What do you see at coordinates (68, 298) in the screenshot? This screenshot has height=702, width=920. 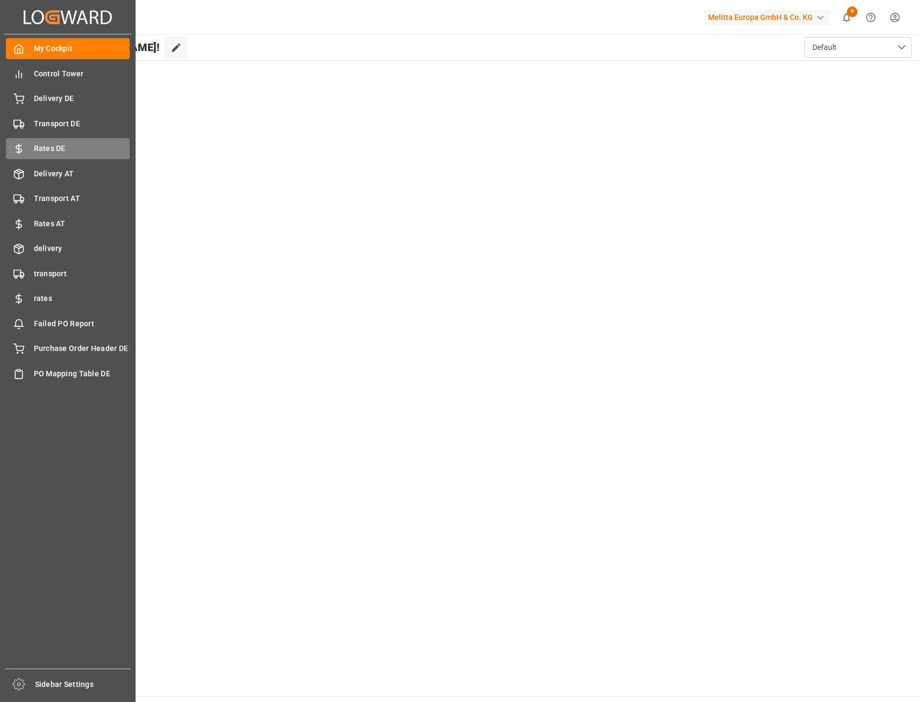 I see `a: rates` at bounding box center [68, 298].